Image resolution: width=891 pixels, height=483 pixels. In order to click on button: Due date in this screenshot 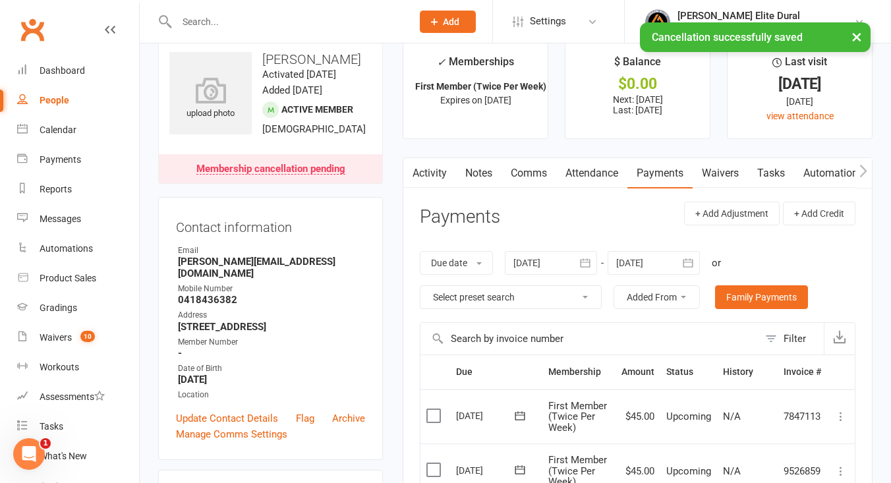, I will do `click(456, 263)`.